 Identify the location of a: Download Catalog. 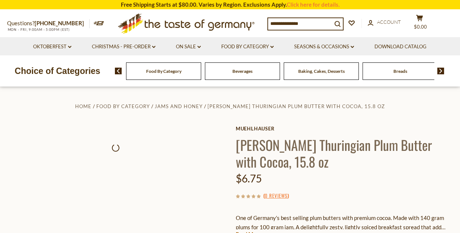
(400, 47).